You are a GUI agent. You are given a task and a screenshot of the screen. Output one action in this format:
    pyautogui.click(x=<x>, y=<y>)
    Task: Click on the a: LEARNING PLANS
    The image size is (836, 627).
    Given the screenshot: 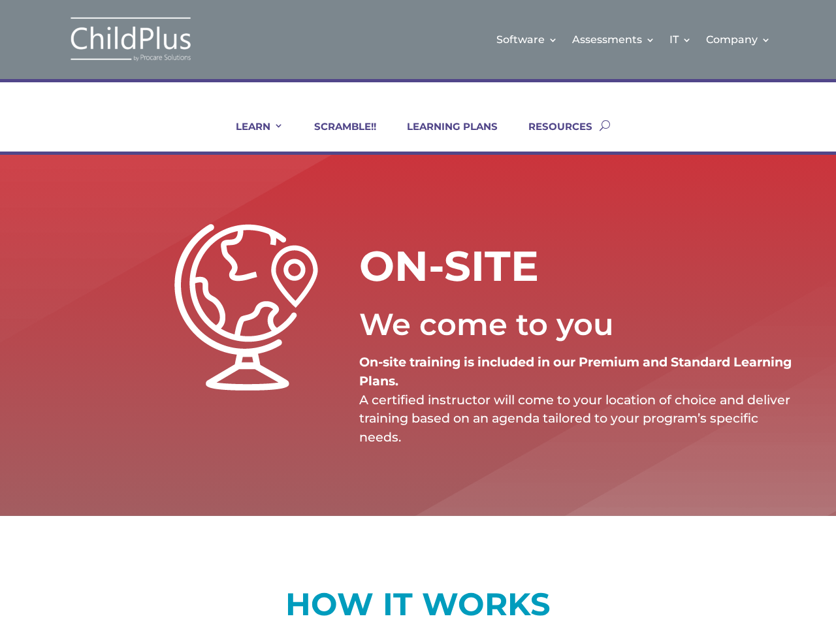 What is the action you would take?
    pyautogui.click(x=444, y=136)
    